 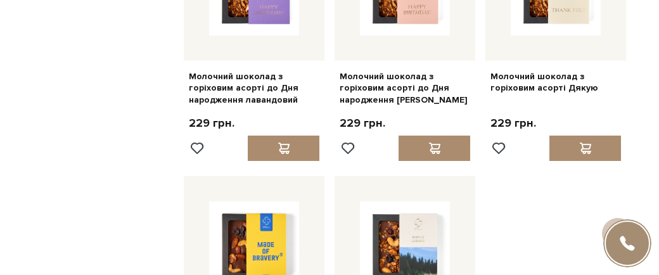 I want to click on a: Молочний шоколад з горіховим асорті до Дня народження лавандовий, so click(x=254, y=88).